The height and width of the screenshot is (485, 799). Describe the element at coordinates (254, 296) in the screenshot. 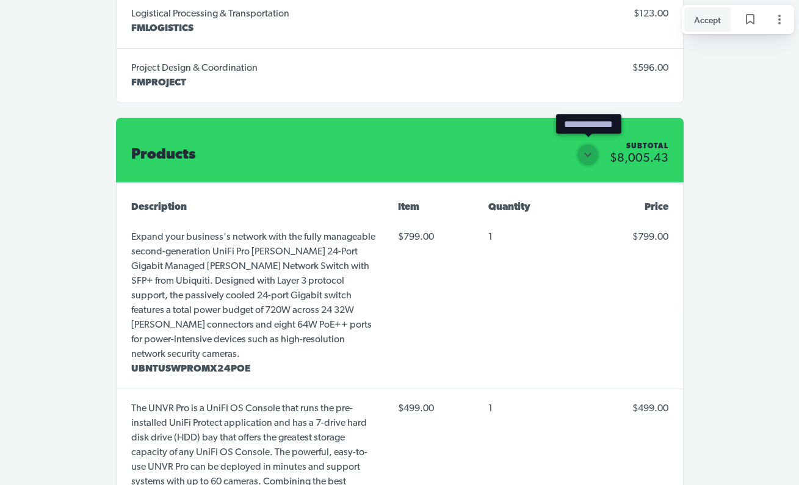

I see `p: Expand your business's network with the fully manageable second-generation UniFi Pro [PERSON_NAME...` at that location.